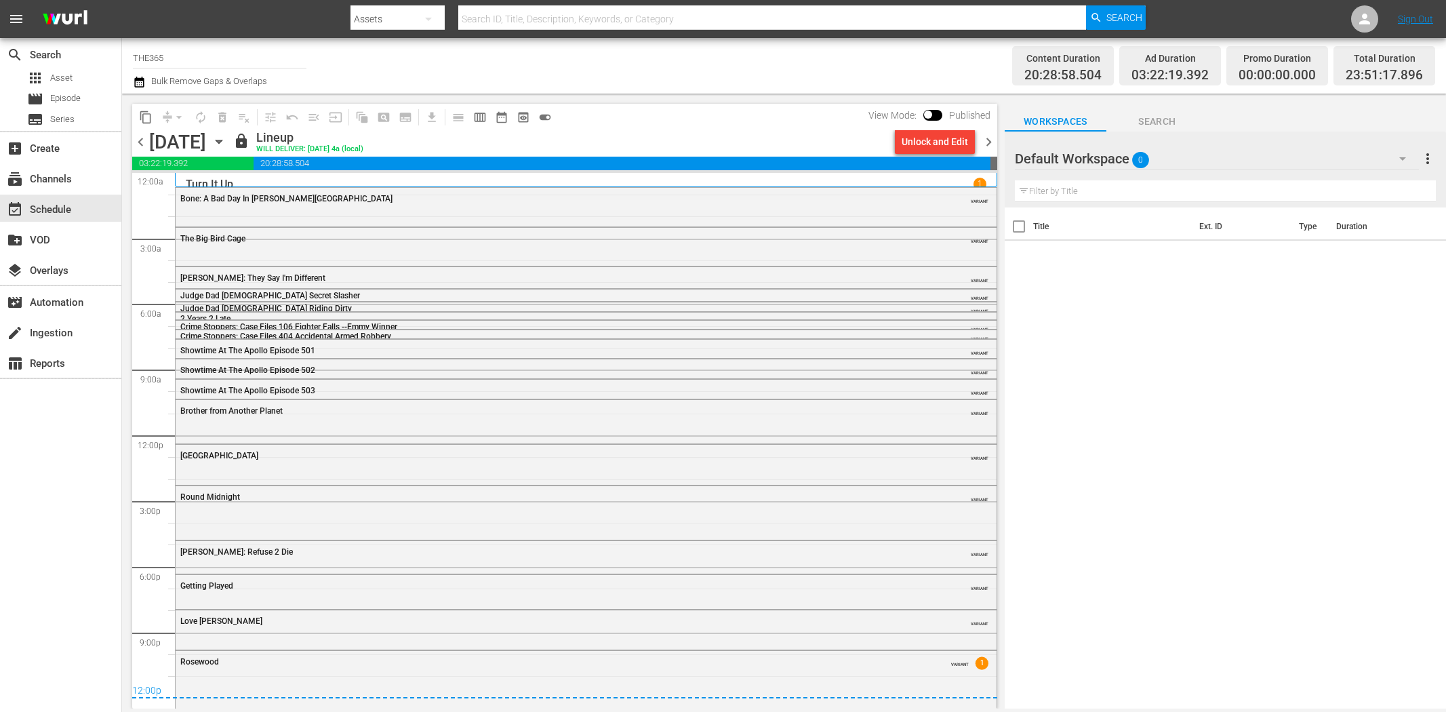 The image size is (1446, 712). I want to click on th: Duration, so click(1369, 226).